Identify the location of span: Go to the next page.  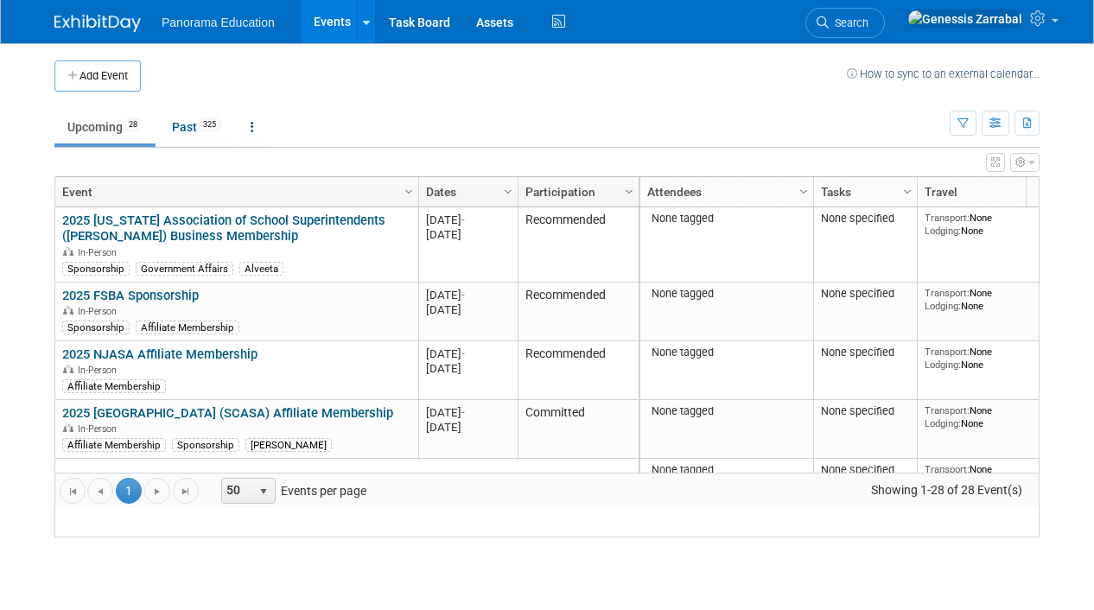
(157, 492).